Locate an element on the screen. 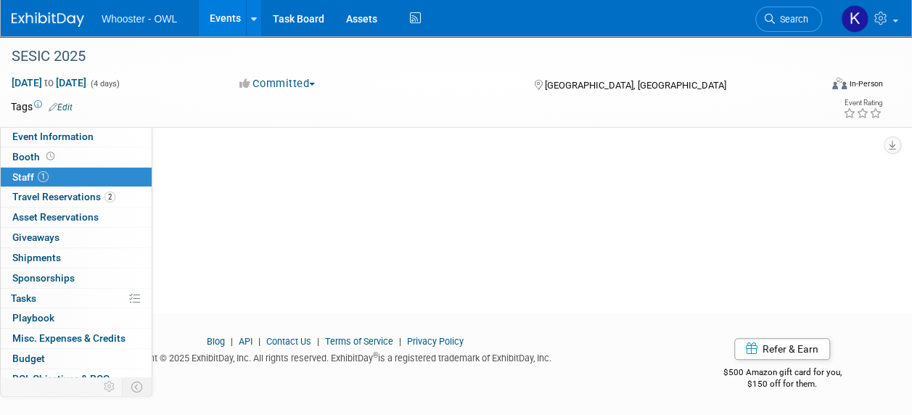 This screenshot has width=912, height=415. span: Asset Reservations is located at coordinates (55, 217).